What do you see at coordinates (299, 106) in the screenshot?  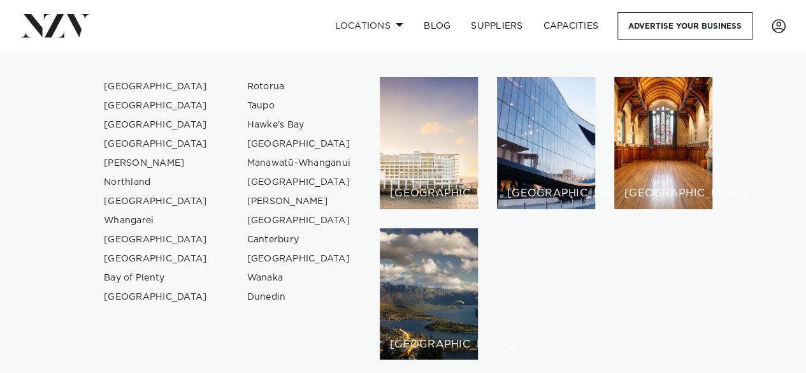 I see `a: Taupo` at bounding box center [299, 106].